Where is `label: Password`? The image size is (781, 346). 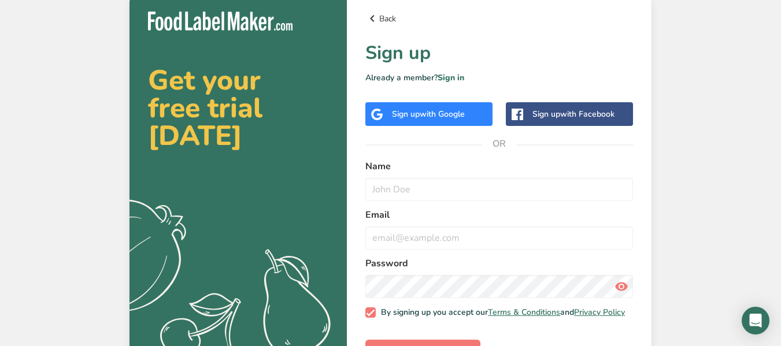 label: Password is located at coordinates (499, 263).